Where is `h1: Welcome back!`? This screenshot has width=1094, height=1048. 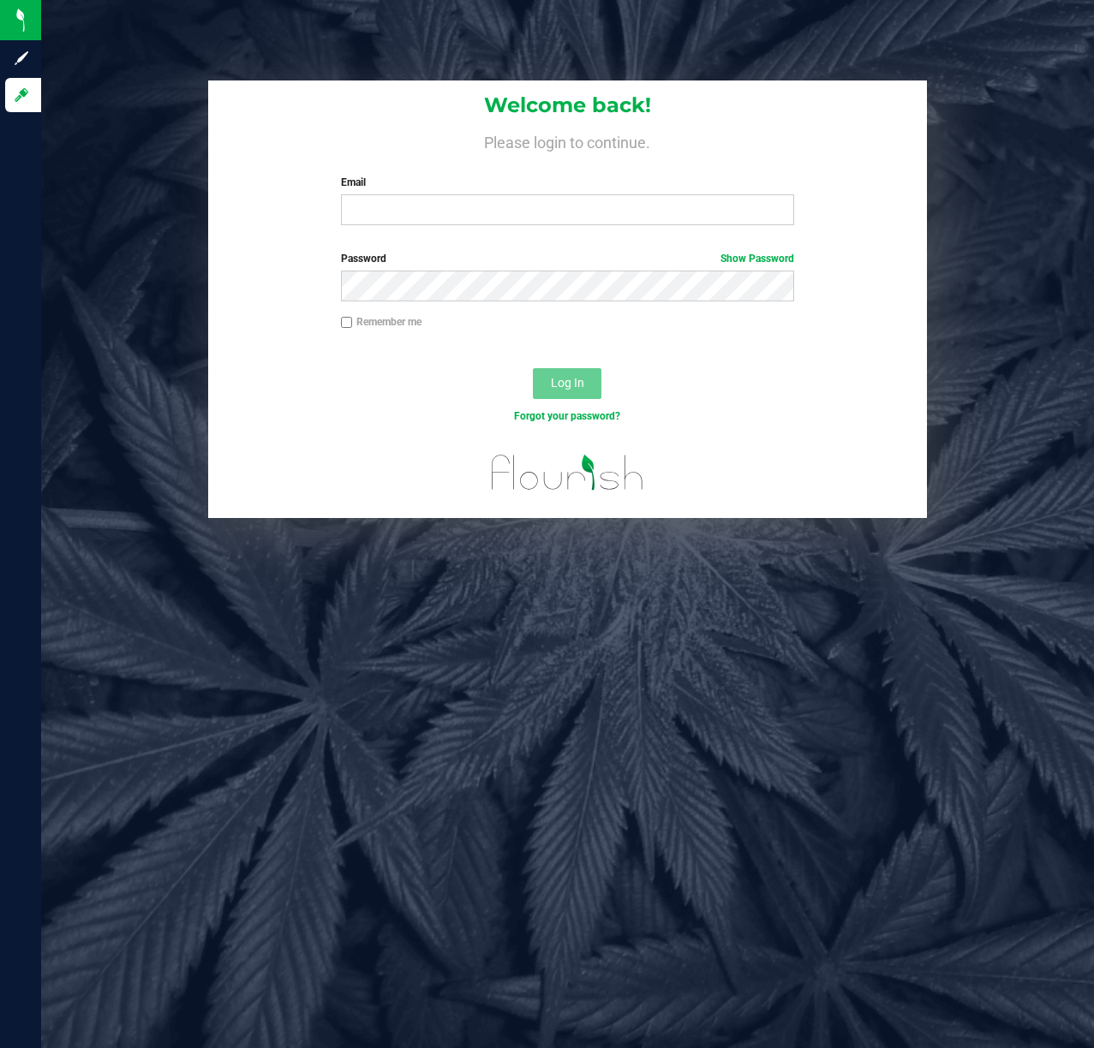 h1: Welcome back! is located at coordinates (567, 105).